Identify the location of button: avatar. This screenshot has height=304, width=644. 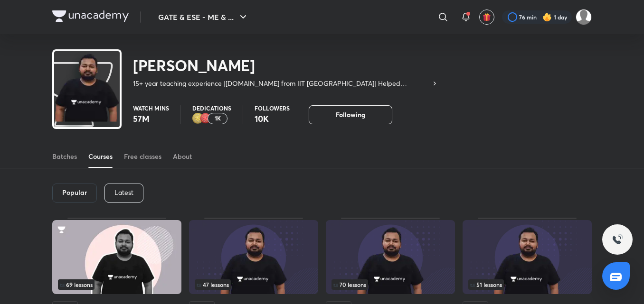
(487, 17).